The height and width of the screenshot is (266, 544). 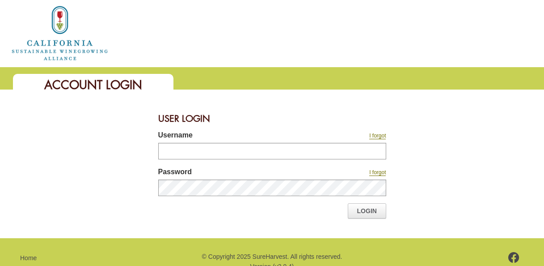 I want to click on span: Account Login, so click(x=93, y=85).